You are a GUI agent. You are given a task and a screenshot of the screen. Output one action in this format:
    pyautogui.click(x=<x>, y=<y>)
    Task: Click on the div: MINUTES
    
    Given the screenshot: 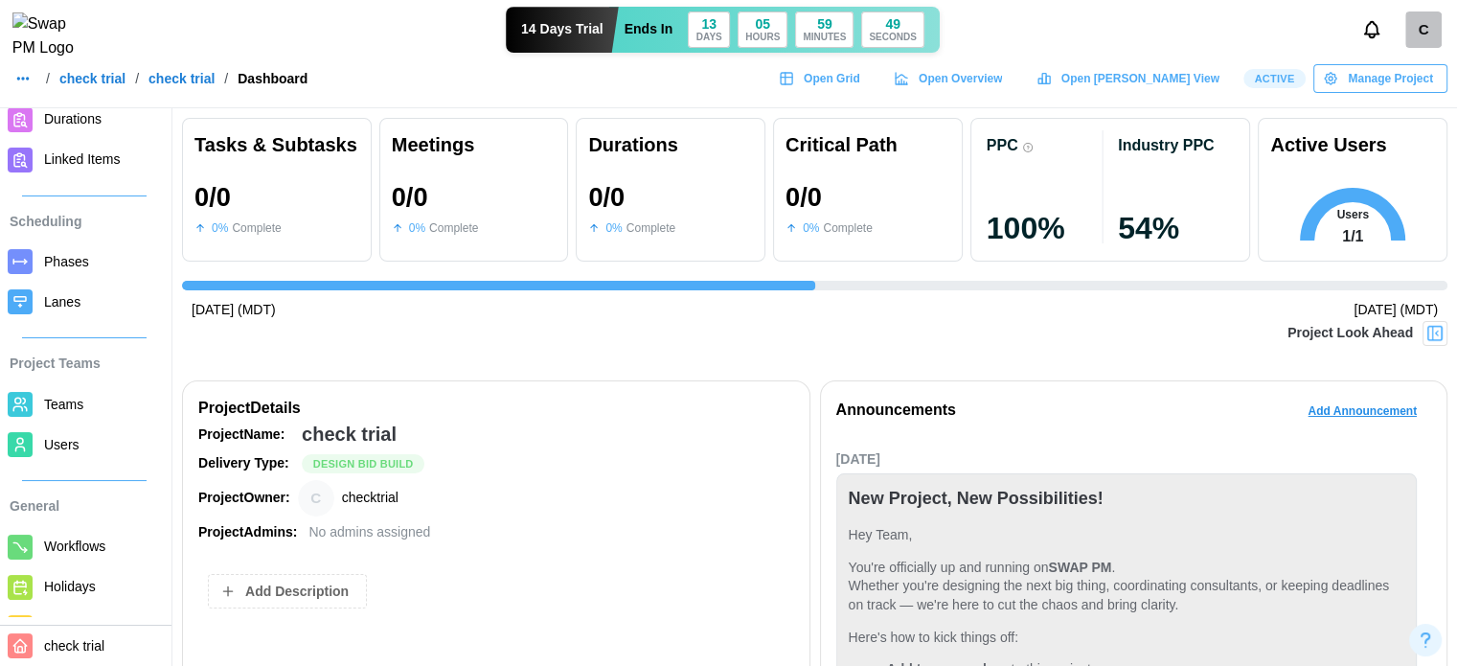 What is the action you would take?
    pyautogui.click(x=824, y=37)
    